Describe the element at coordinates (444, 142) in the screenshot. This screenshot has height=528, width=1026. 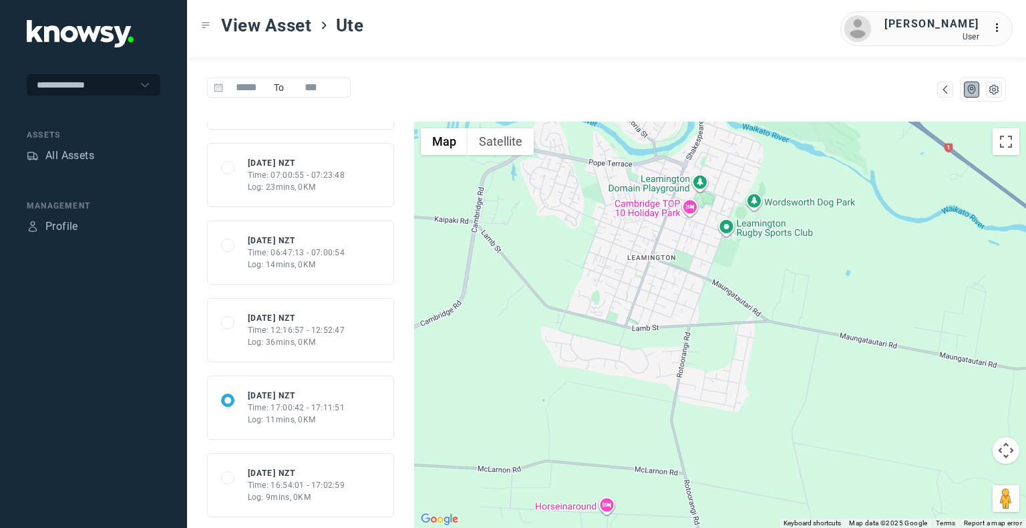
I see `button: Show street map` at that location.